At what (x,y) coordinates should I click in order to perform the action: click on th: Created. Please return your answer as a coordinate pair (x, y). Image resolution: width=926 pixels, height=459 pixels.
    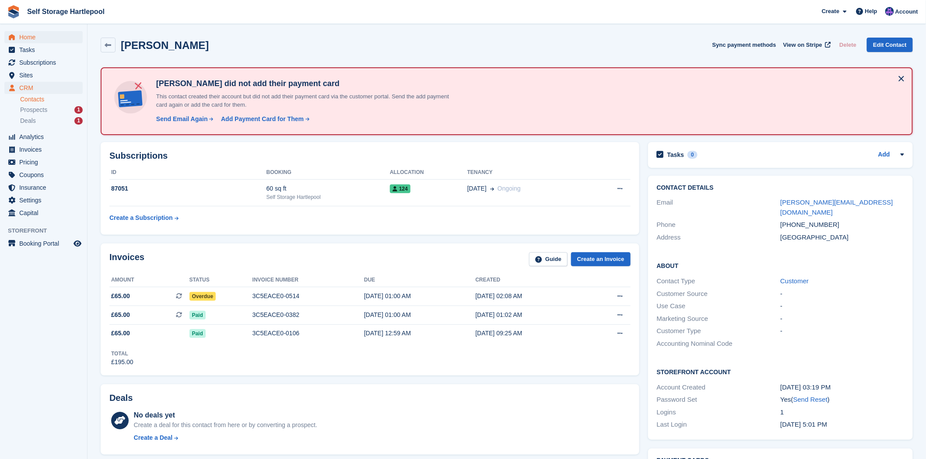
    Looking at the image, I should click on (531, 280).